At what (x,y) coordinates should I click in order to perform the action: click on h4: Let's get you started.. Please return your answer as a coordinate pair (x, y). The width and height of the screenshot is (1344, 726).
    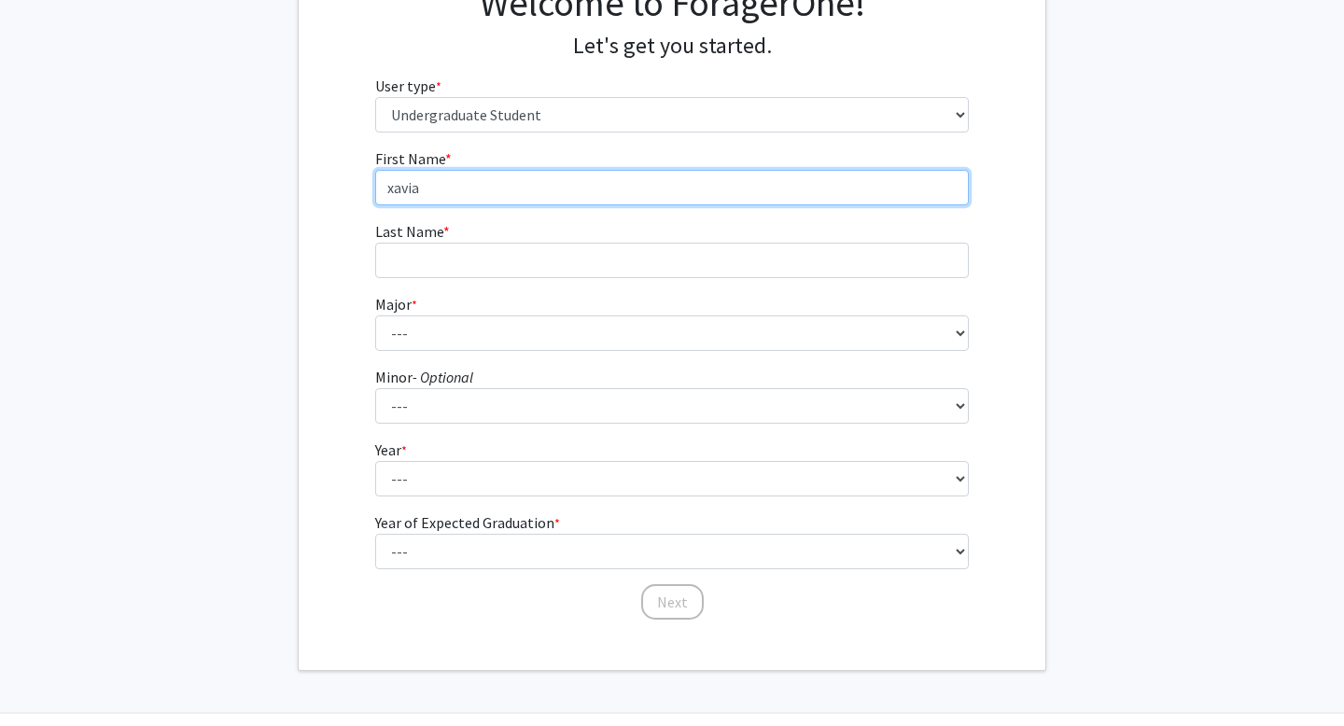
    Looking at the image, I should click on (672, 46).